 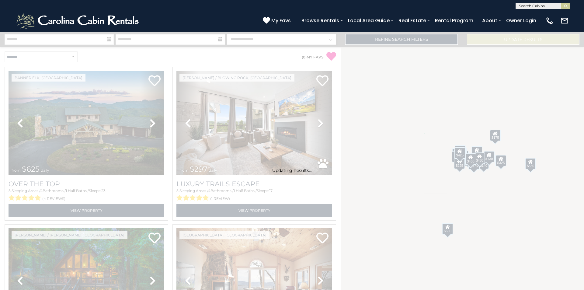 What do you see at coordinates (320, 20) in the screenshot?
I see `a: Browse Rentals` at bounding box center [320, 20].